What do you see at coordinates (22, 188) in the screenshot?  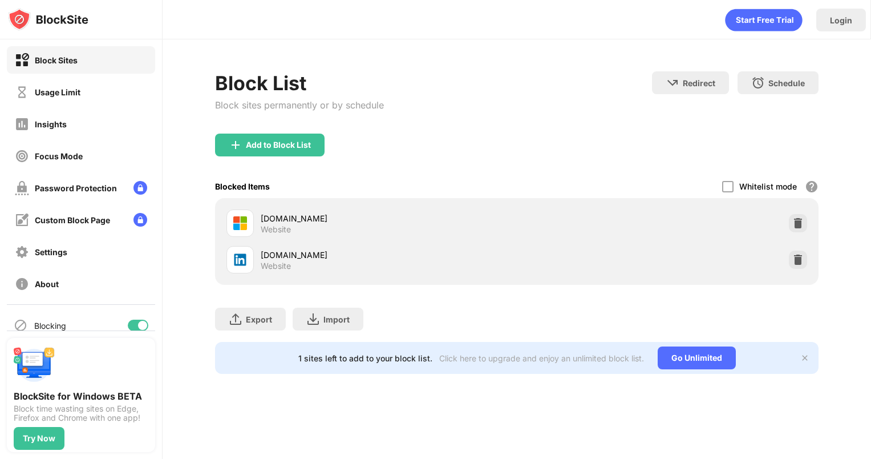 I see `img: password-protection-off.svg` at bounding box center [22, 188].